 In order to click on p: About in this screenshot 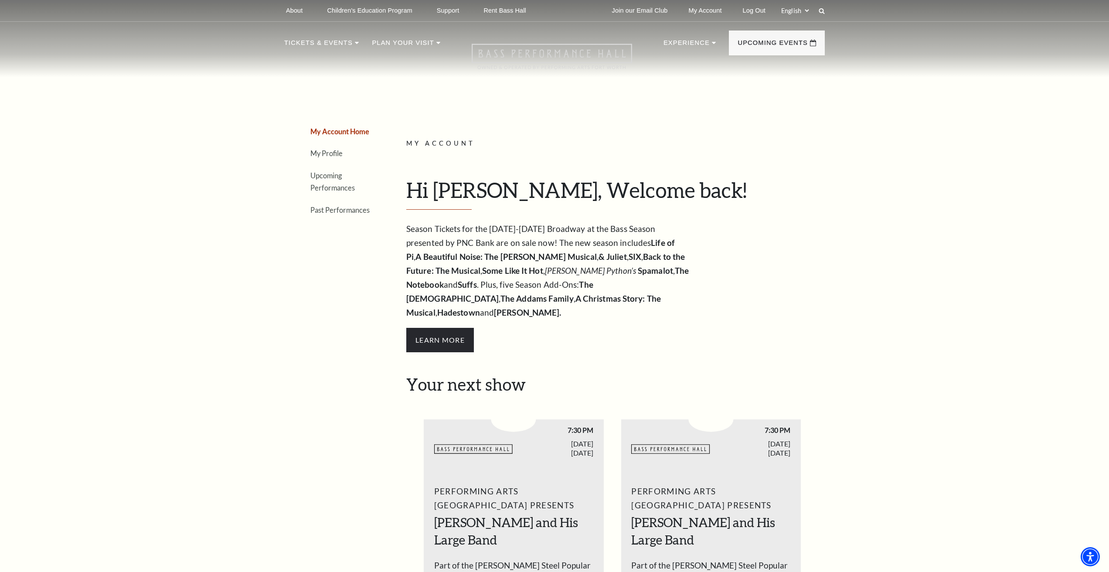, I will do `click(294, 10)`.